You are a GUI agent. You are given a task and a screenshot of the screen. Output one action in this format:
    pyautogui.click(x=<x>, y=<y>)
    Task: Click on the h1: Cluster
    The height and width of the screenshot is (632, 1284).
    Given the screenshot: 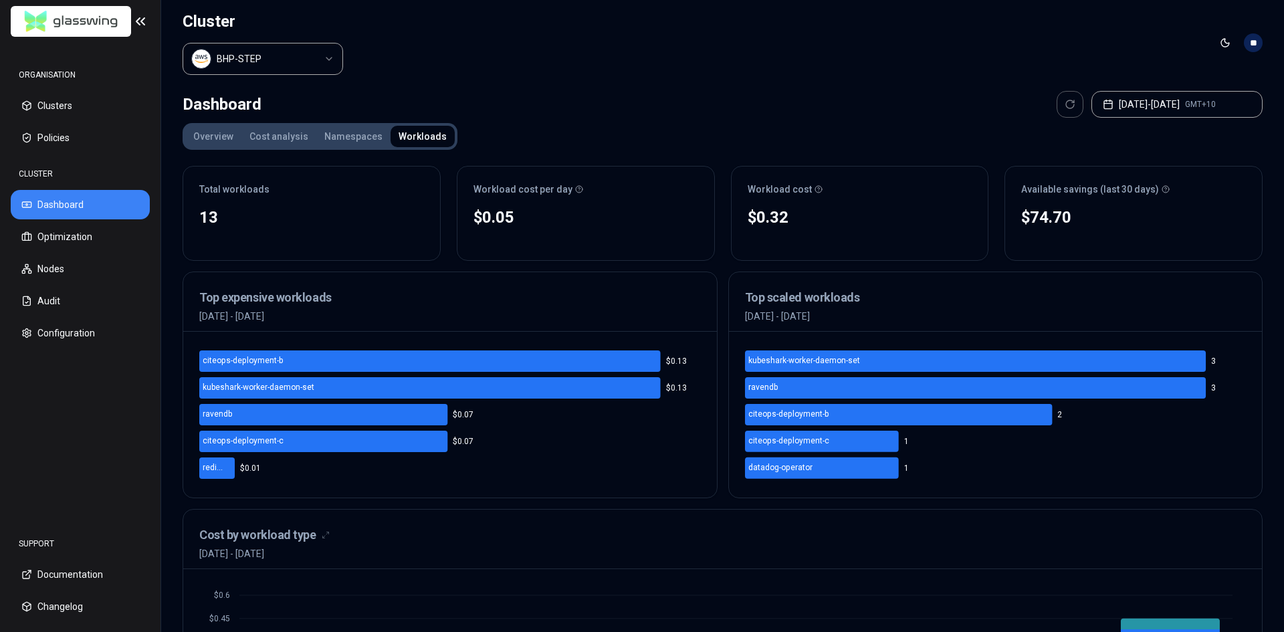 What is the action you would take?
    pyautogui.click(x=263, y=21)
    